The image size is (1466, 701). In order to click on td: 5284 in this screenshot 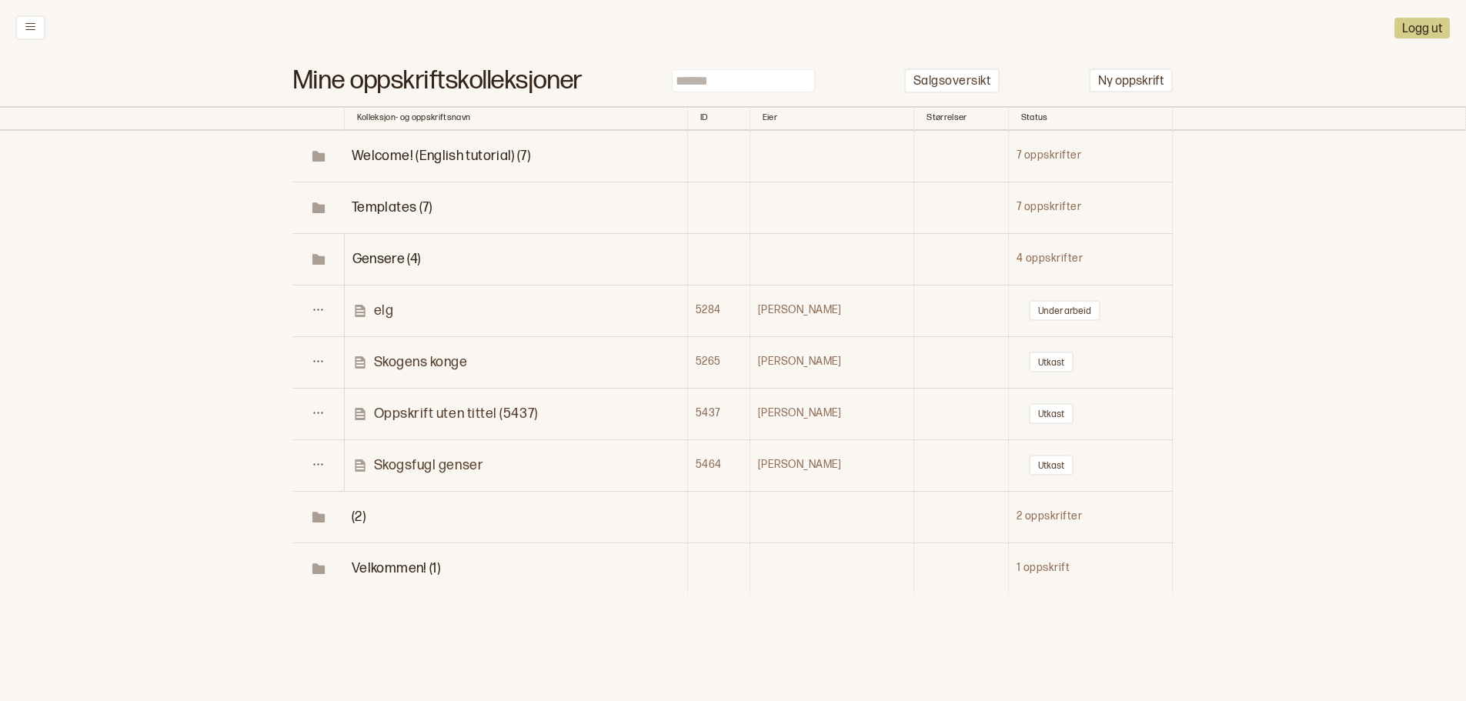, I will do `click(718, 310)`.